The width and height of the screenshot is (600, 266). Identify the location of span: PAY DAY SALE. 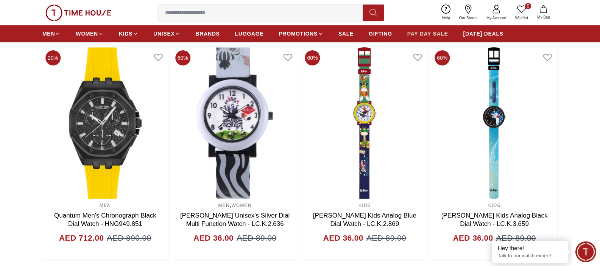
(428, 34).